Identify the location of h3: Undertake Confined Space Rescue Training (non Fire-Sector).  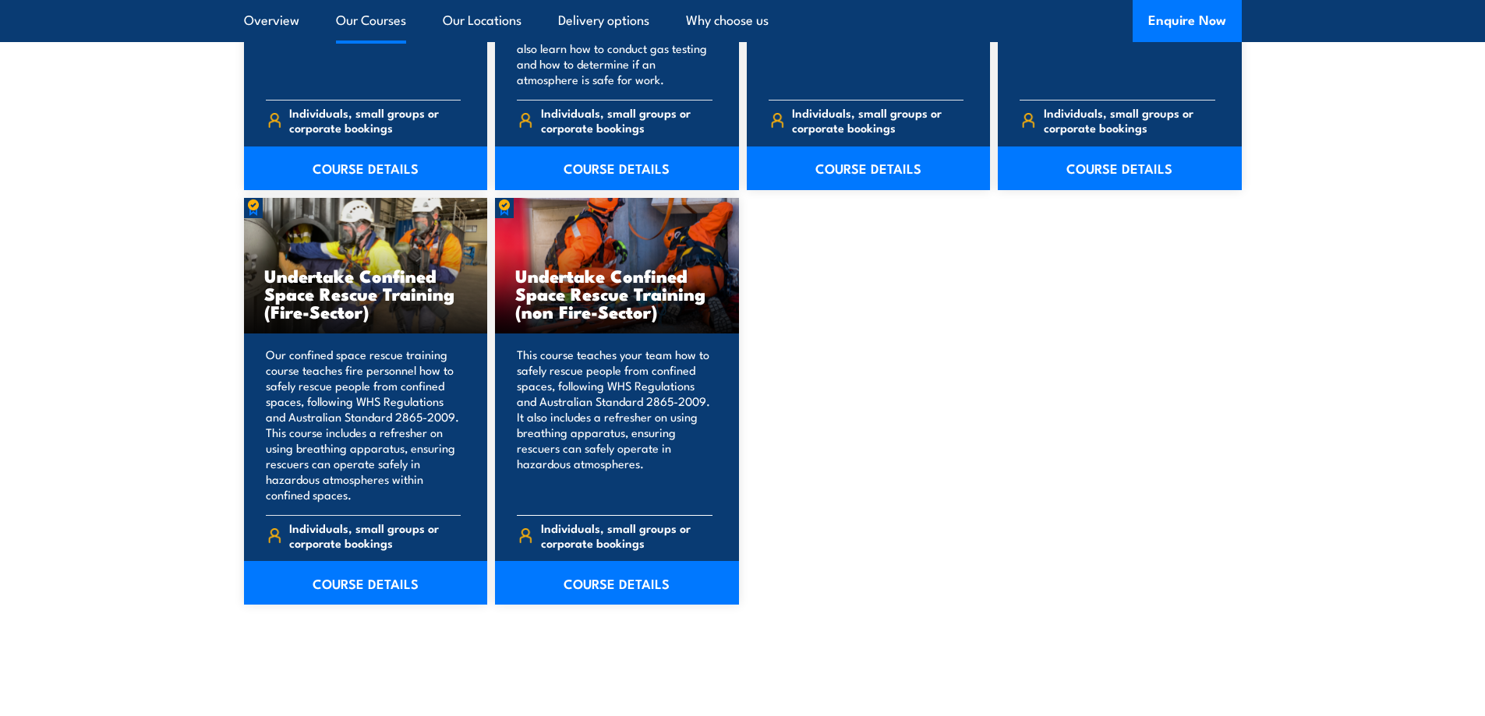
(616, 293).